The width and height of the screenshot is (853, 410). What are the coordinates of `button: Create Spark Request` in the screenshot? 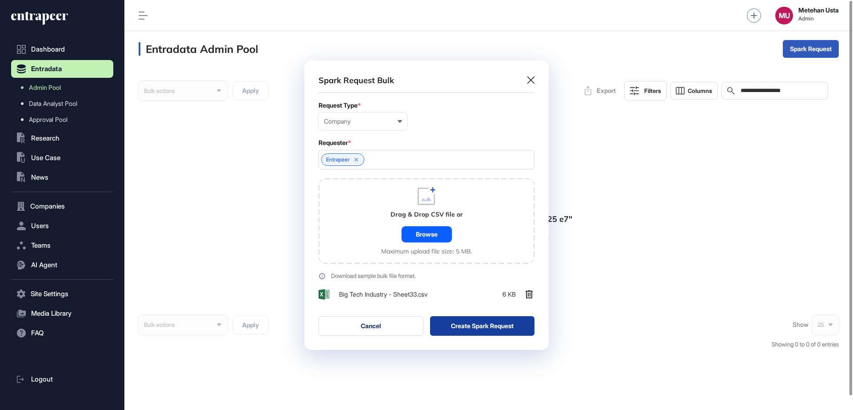 It's located at (483, 326).